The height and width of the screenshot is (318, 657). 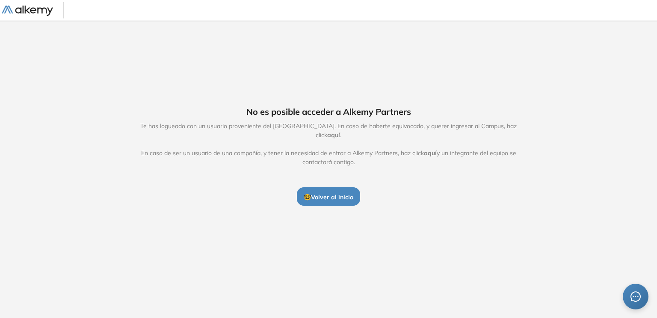 What do you see at coordinates (329, 196) in the screenshot?
I see `button: 🤓Volver al inicio` at bounding box center [329, 196].